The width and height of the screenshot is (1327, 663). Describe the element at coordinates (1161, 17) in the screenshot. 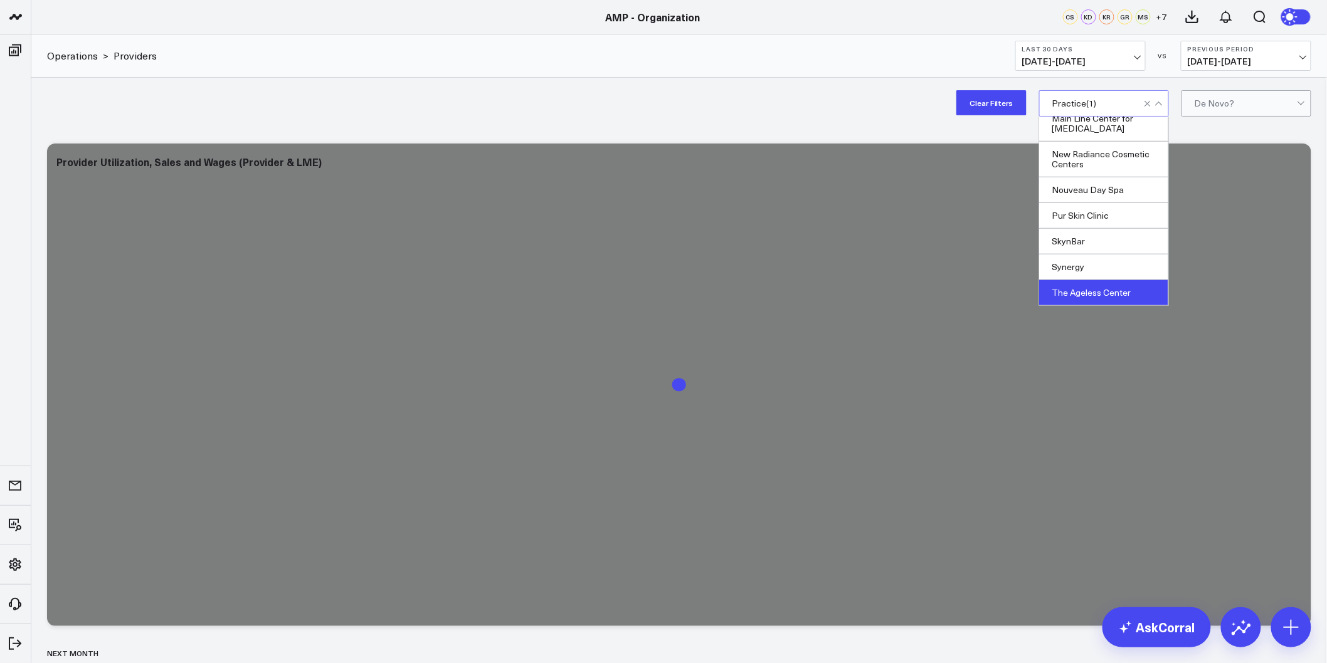

I see `span: + 7` at that location.